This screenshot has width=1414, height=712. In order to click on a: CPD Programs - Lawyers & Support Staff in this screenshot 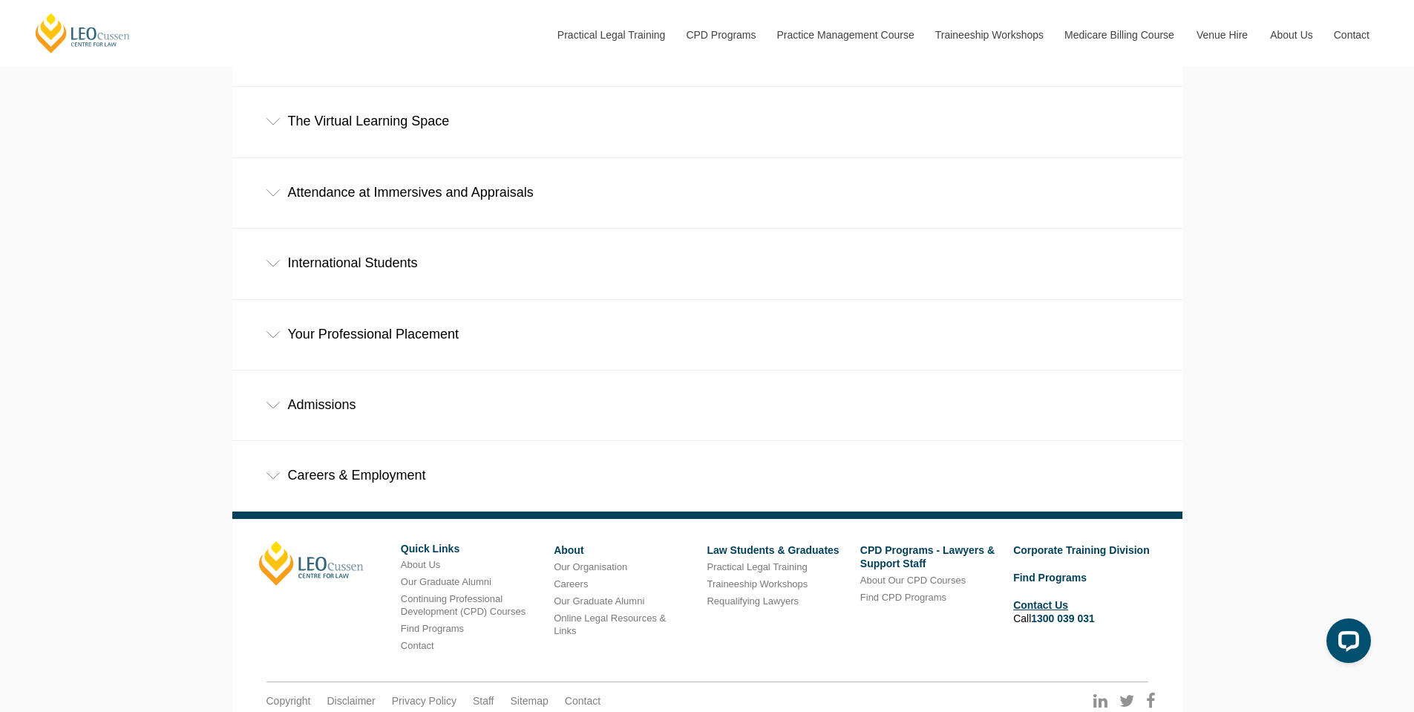, I will do `click(927, 557)`.